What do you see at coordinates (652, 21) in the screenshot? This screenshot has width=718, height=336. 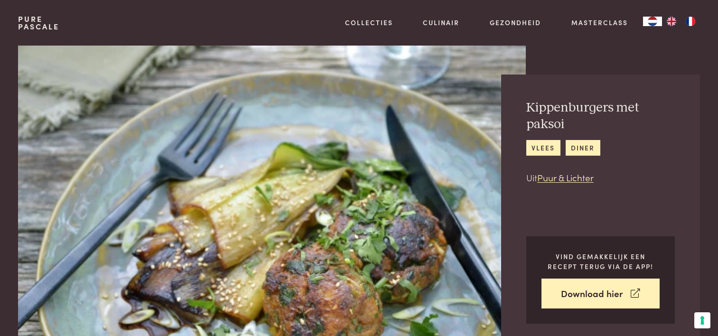 I see `a: NL` at bounding box center [652, 21].